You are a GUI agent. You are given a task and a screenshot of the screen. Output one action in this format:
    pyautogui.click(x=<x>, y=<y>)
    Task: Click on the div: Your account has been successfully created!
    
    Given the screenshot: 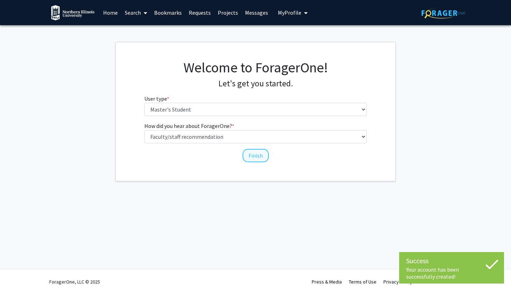 What is the action you would take?
    pyautogui.click(x=452, y=273)
    